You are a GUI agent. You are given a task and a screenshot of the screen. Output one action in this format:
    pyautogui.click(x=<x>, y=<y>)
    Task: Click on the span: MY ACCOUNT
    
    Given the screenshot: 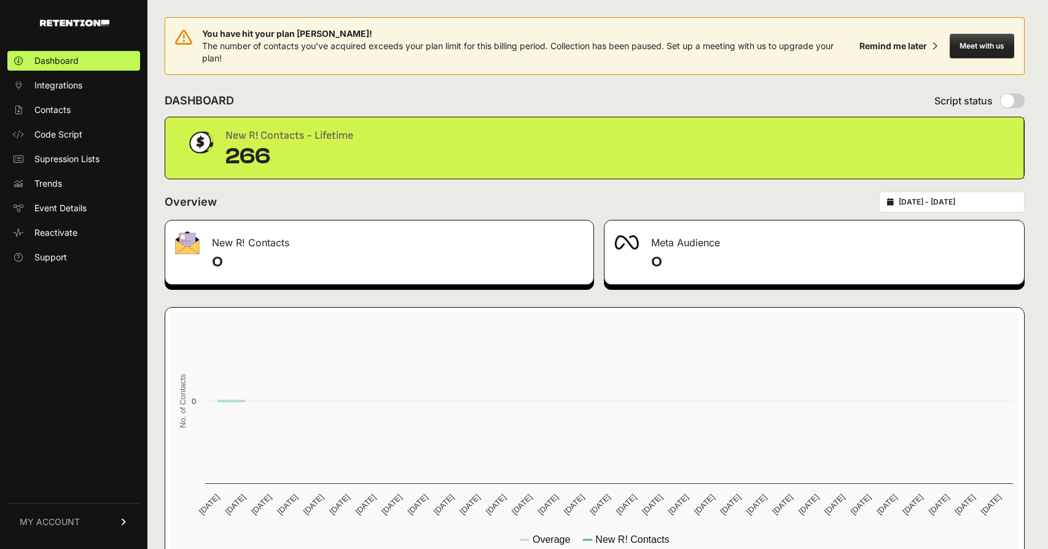 What is the action you would take?
    pyautogui.click(x=50, y=522)
    